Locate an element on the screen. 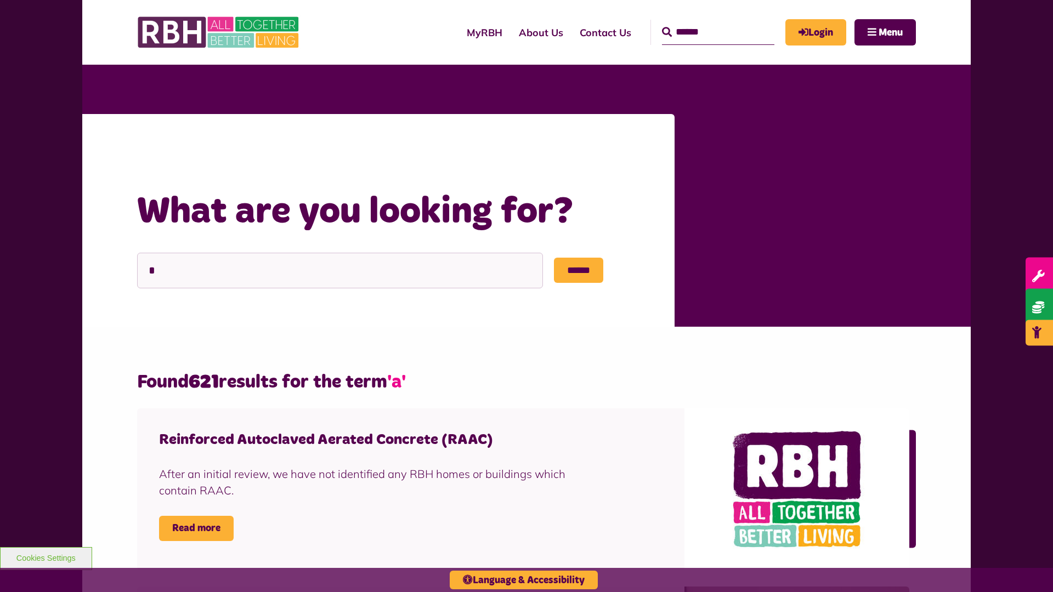  div: After an initial review, we have not identified any RBH homes or buildings which contain RAAC. is located at coordinates (378, 483).